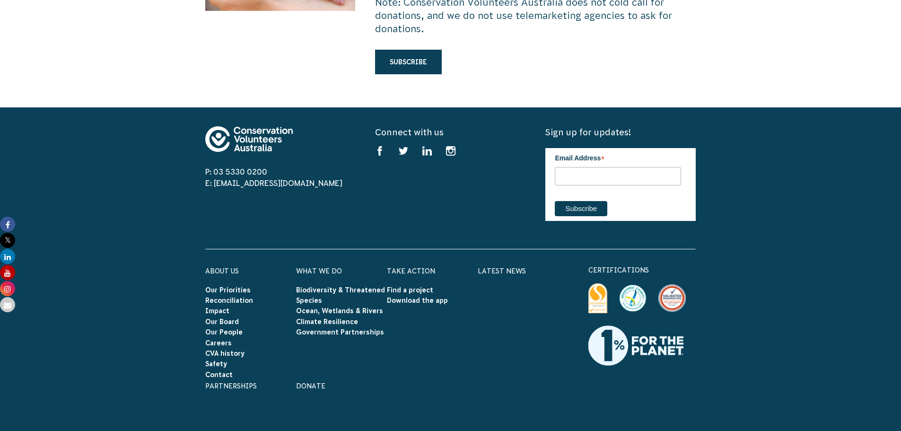  What do you see at coordinates (228, 290) in the screenshot?
I see `a: Our Priorities` at bounding box center [228, 290].